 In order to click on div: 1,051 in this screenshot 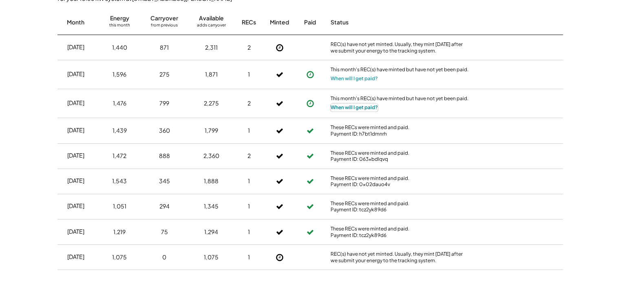, I will do `click(119, 207)`.